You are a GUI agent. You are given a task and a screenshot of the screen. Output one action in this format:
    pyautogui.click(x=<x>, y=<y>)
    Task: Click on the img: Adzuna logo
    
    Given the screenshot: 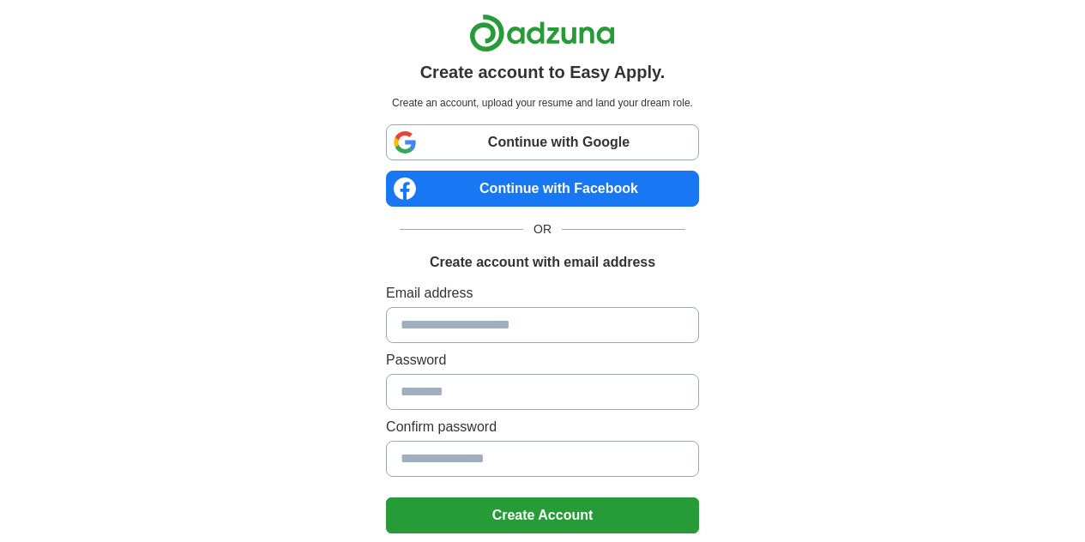 What is the action you would take?
    pyautogui.click(x=542, y=33)
    